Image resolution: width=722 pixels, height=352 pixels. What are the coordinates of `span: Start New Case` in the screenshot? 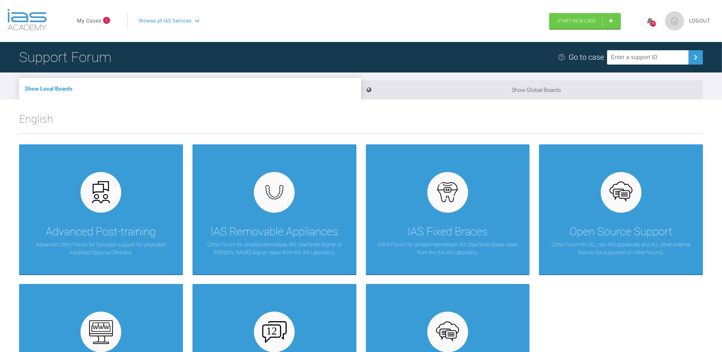 It's located at (576, 21).